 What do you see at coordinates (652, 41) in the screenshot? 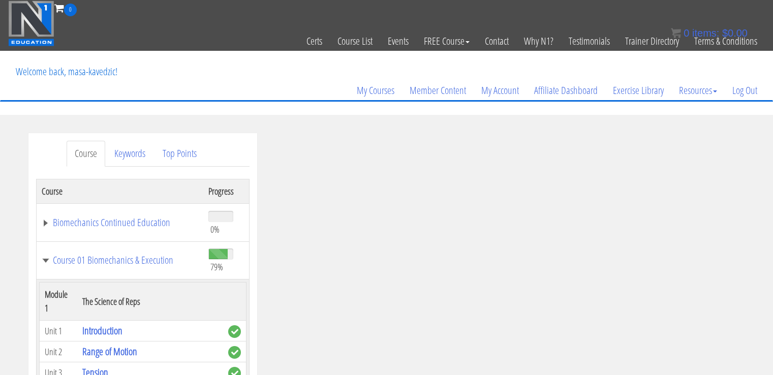
I see `a: Trainer Directory` at bounding box center [652, 41].